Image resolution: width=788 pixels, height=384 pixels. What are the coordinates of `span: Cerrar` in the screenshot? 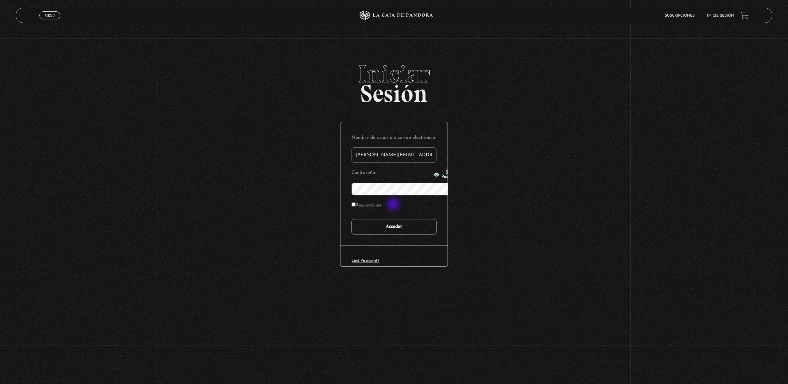 It's located at (50, 21).